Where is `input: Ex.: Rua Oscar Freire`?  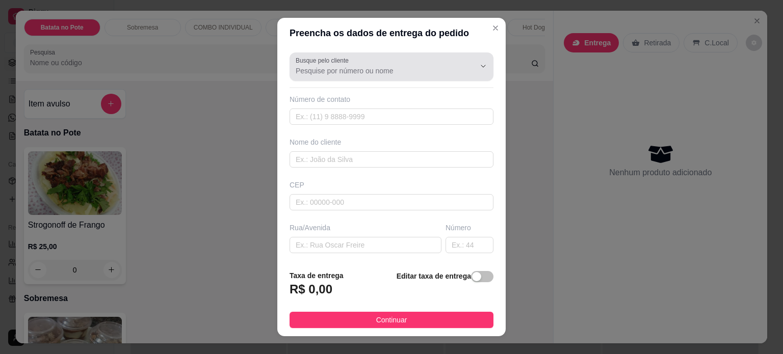 input: Ex.: Rua Oscar Freire is located at coordinates (365, 245).